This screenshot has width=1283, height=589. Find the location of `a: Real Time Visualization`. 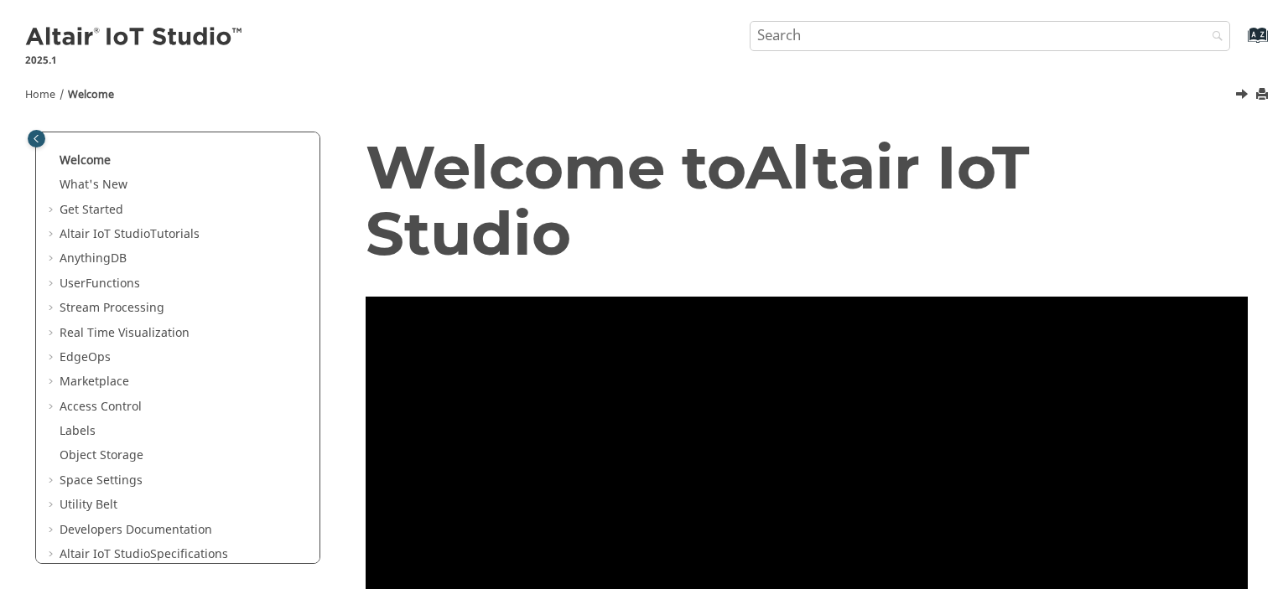

a: Real Time Visualization is located at coordinates (124, 333).